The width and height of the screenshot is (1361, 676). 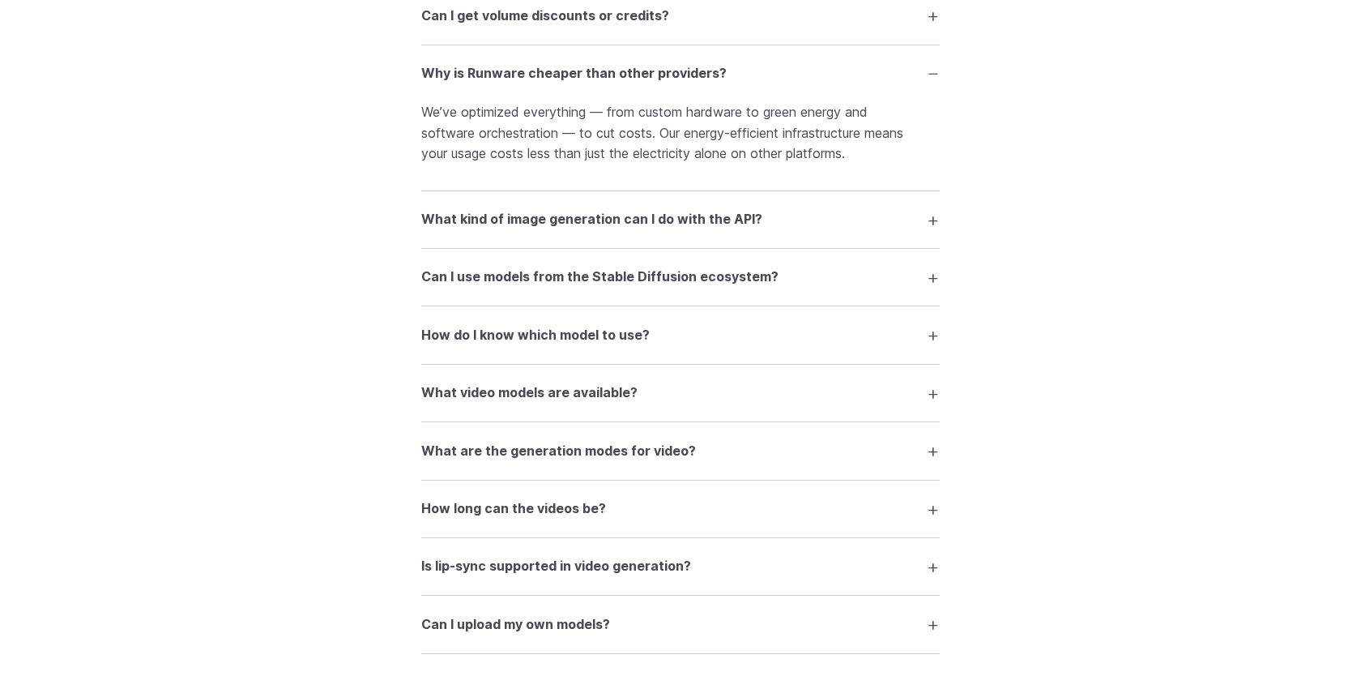 I want to click on summary: Can I use models from the Stable Diffusion ecosystem?, so click(x=681, y=277).